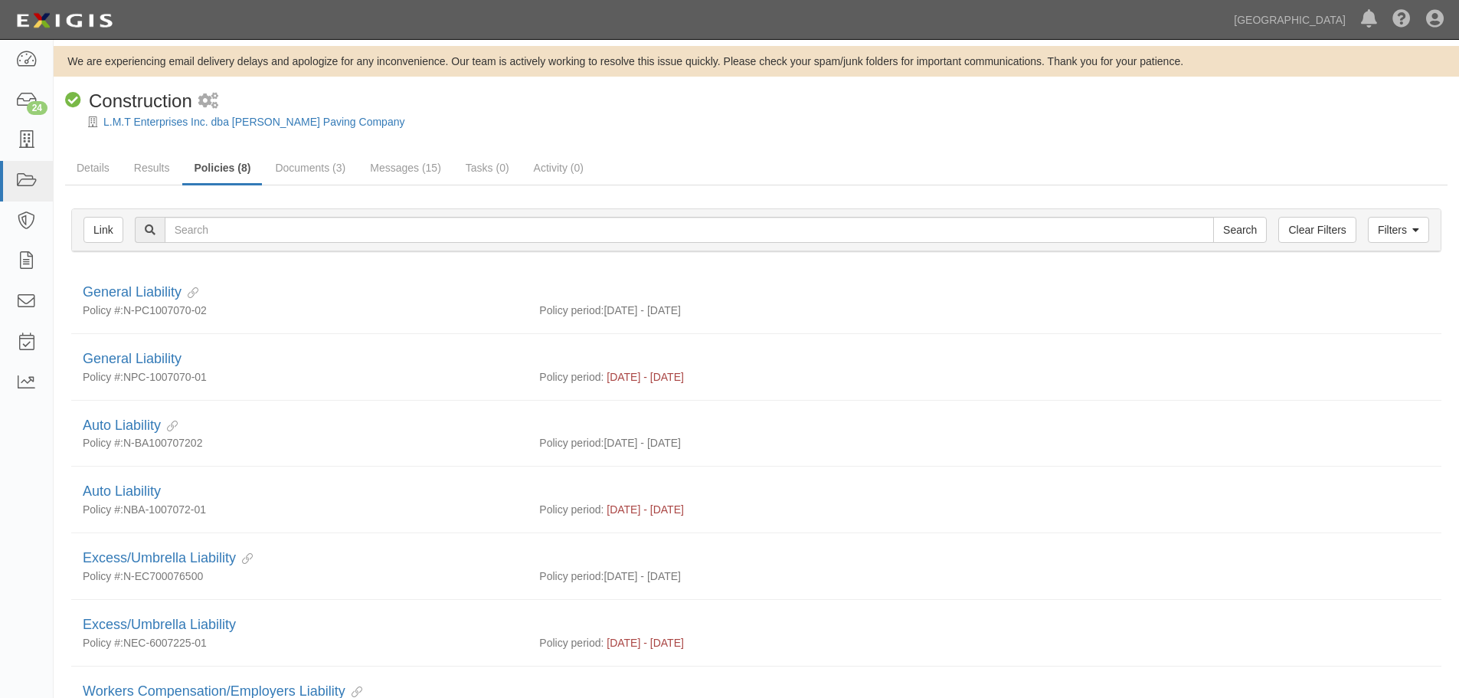 The image size is (1459, 698). Describe the element at coordinates (299, 642) in the screenshot. I see `div: NEC-6007225-01` at that location.